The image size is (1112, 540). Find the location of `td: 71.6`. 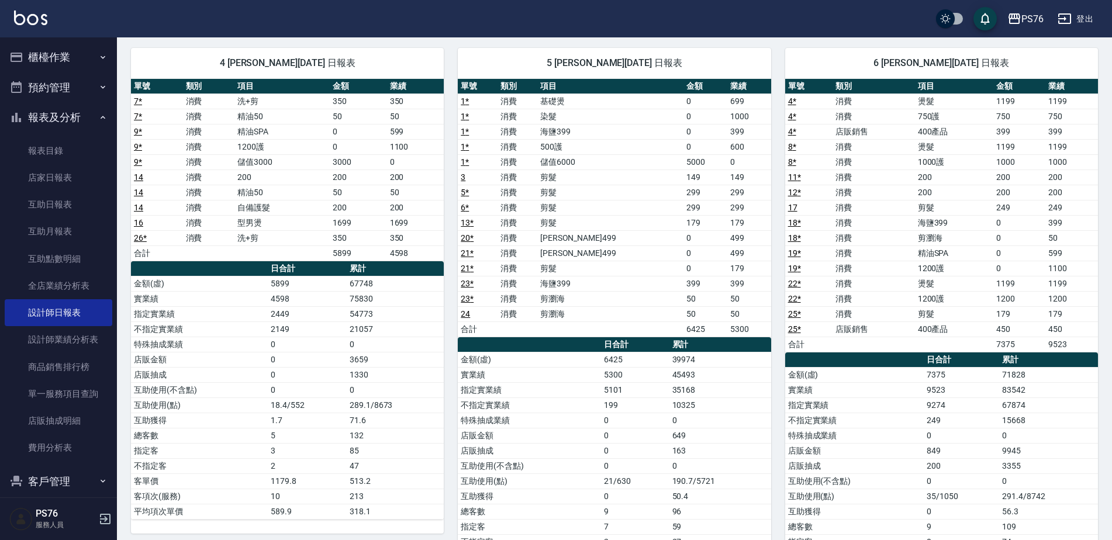

td: 71.6 is located at coordinates (395, 420).